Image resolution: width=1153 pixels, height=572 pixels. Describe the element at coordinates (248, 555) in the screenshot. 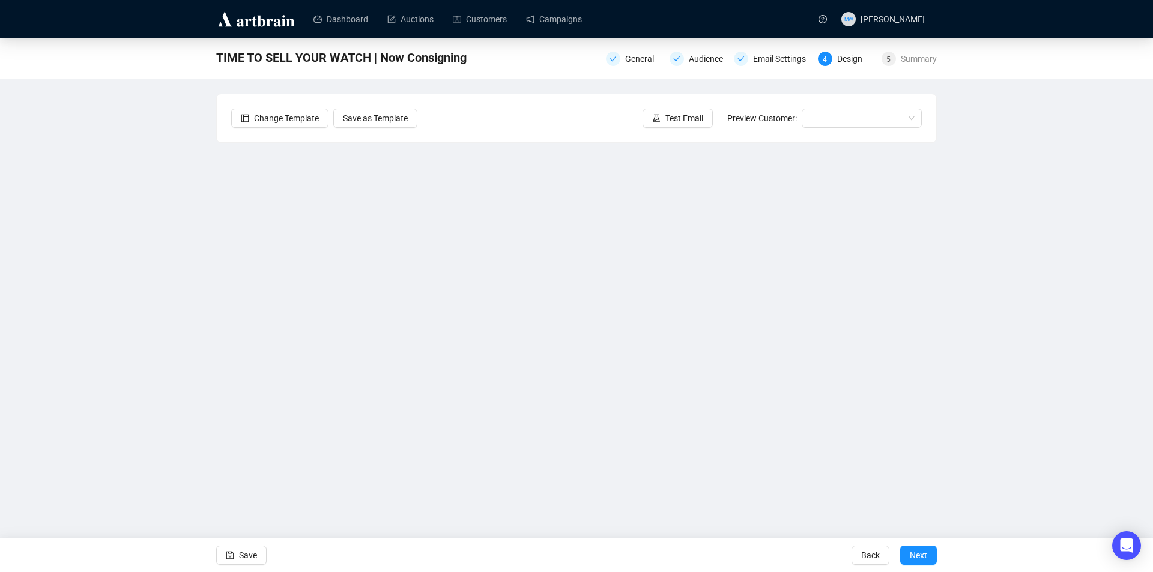

I see `span: Save` at that location.